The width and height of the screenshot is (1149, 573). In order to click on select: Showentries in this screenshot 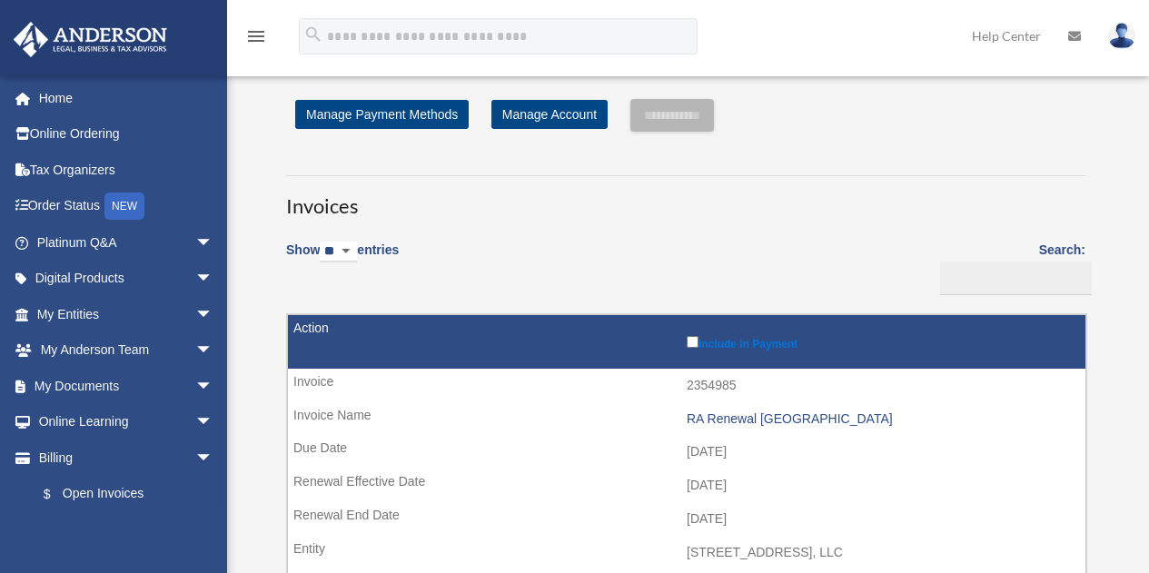, I will do `click(338, 252)`.